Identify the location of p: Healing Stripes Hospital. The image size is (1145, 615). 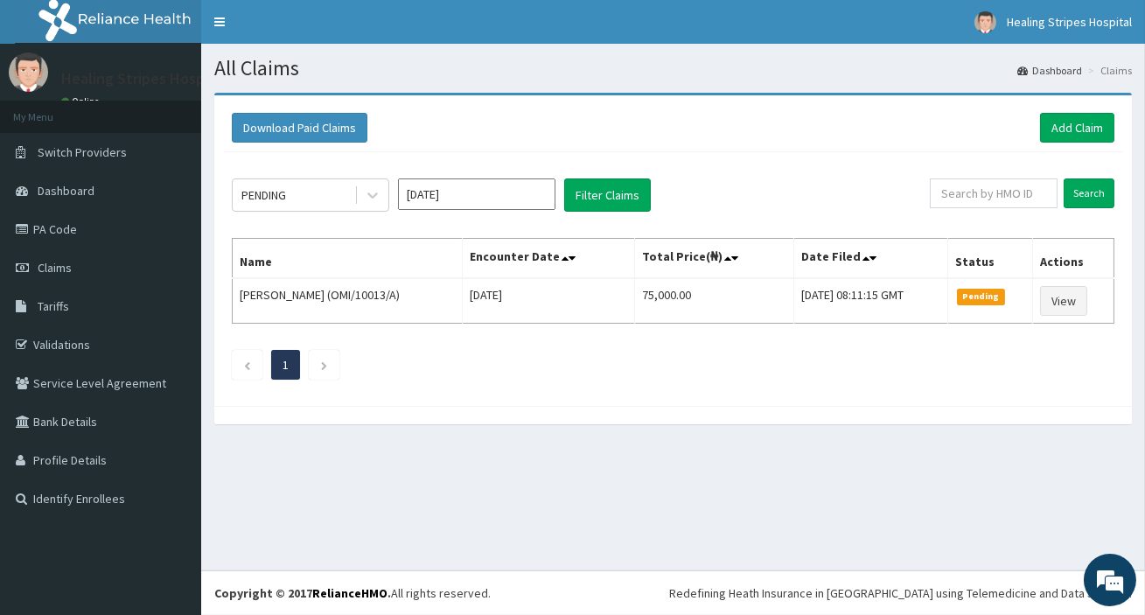
(144, 79).